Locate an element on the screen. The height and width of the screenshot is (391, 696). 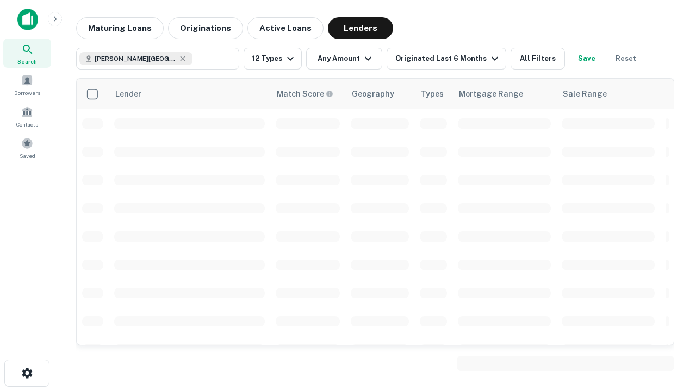
span: Borrowers is located at coordinates (27, 93).